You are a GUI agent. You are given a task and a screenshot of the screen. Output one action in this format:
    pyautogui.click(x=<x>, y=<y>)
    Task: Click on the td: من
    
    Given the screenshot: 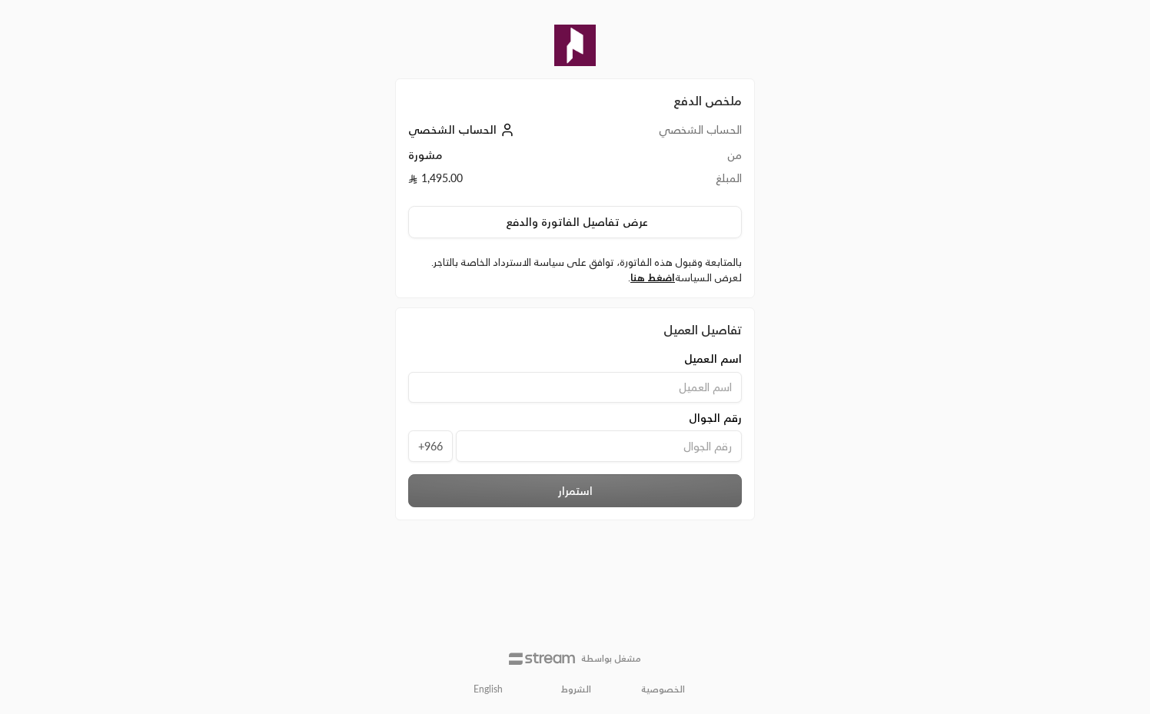 What is the action you would take?
    pyautogui.click(x=670, y=159)
    